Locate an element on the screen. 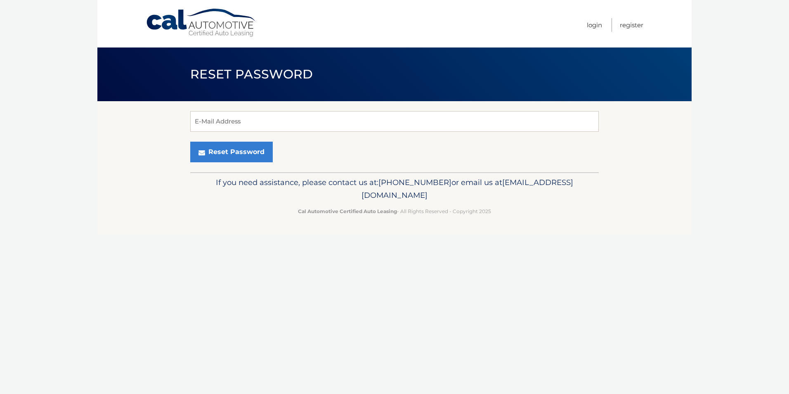 The width and height of the screenshot is (789, 394). p: - All Rights Reserved - Copyright 2025 is located at coordinates (395, 211).